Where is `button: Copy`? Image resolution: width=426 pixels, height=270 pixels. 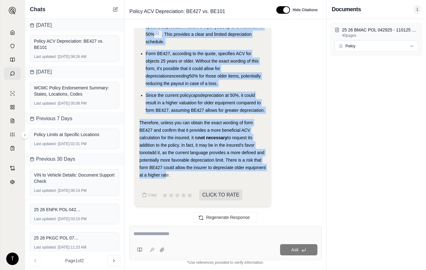 button: Copy is located at coordinates (149, 195).